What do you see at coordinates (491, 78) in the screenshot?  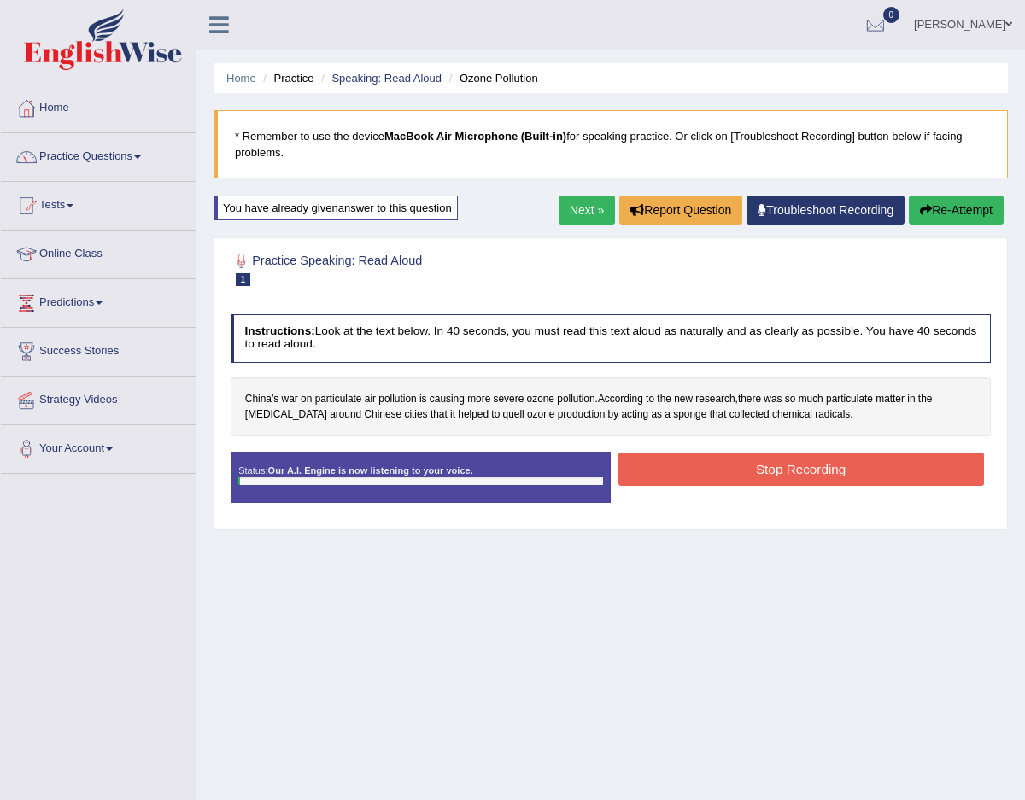 I see `li: Ozone Pollution` at bounding box center [491, 78].